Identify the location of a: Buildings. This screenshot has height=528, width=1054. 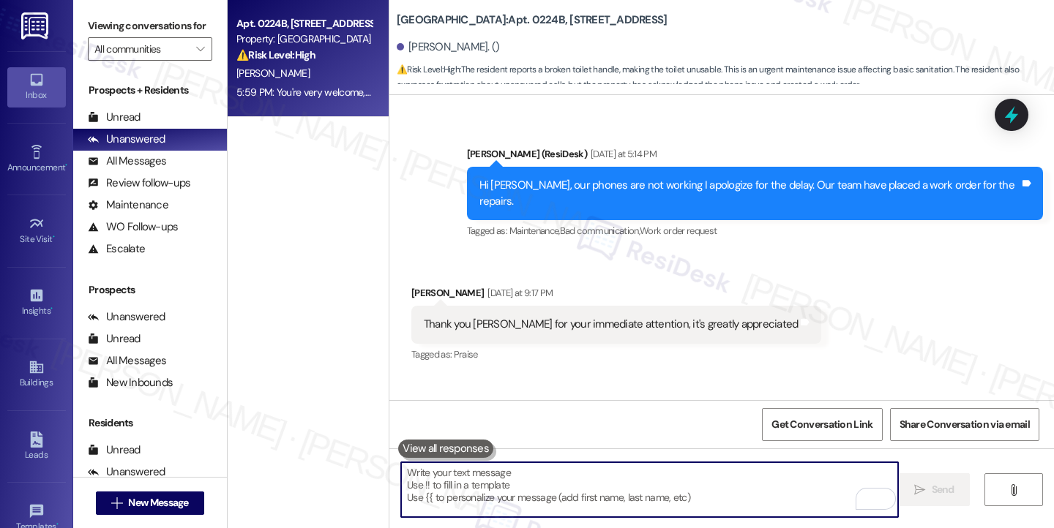
(37, 375).